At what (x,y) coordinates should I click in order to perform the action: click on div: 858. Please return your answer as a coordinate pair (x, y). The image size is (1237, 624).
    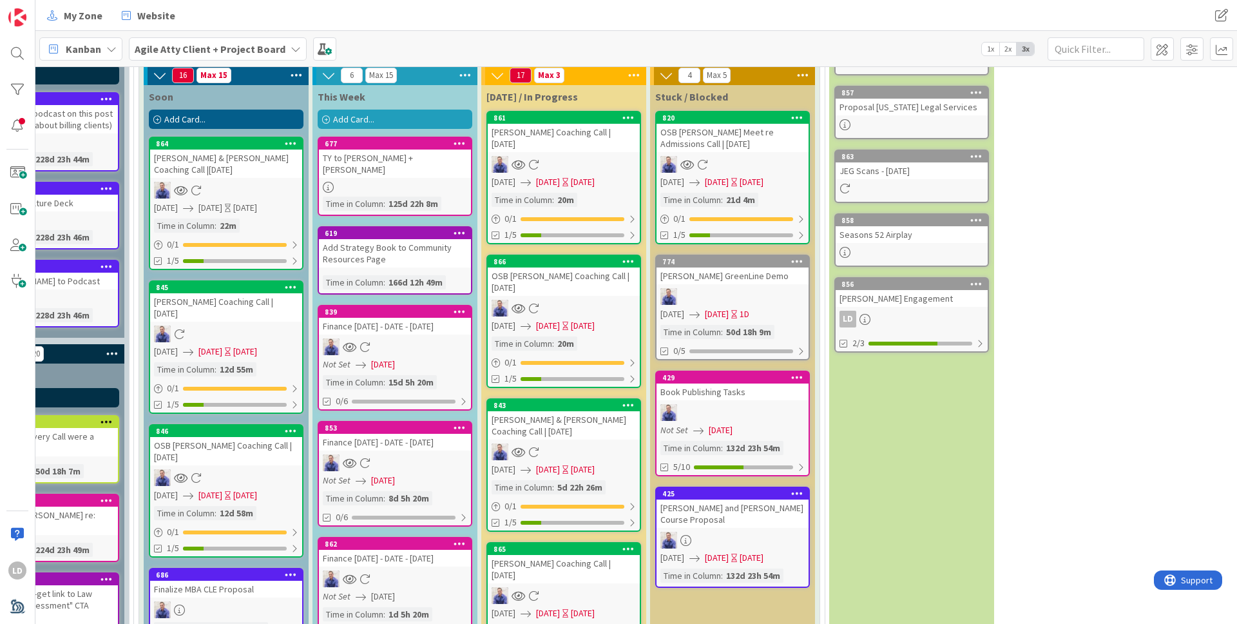
    Looking at the image, I should click on (912, 220).